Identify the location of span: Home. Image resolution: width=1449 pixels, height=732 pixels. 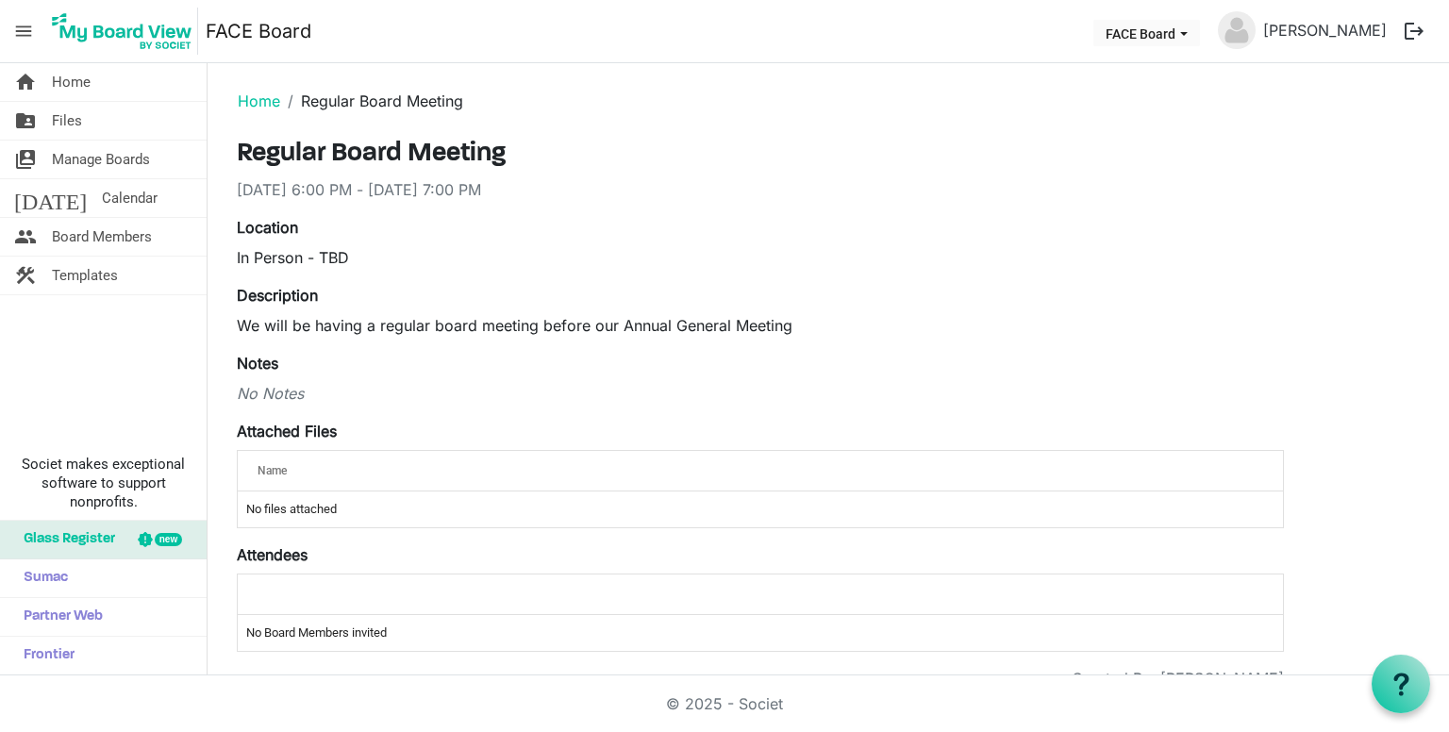
(71, 82).